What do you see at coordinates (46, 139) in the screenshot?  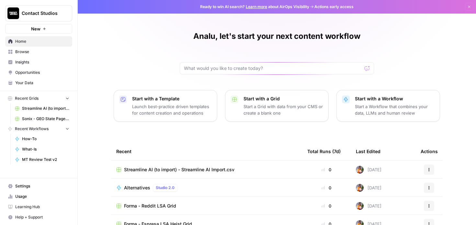 I see `span: How-To` at bounding box center [46, 139].